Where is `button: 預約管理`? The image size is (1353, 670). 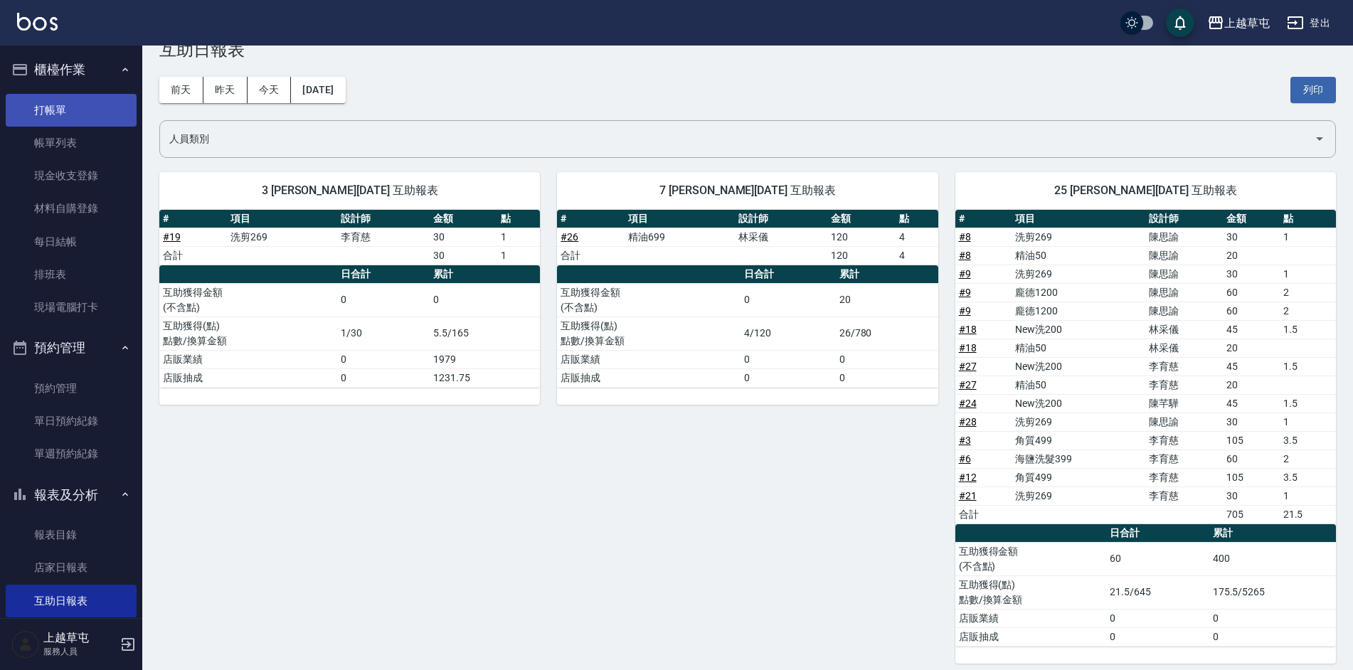
button: 預約管理 is located at coordinates (71, 348).